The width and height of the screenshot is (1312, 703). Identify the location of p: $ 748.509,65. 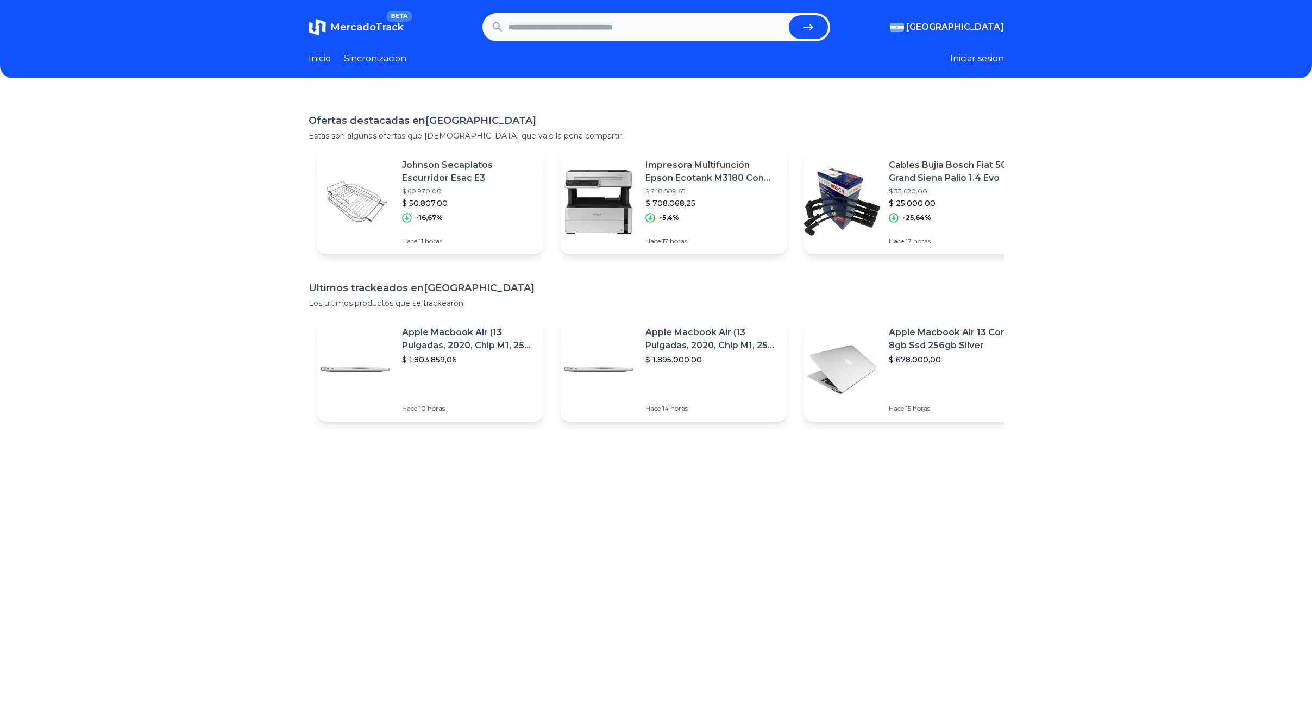
(712, 191).